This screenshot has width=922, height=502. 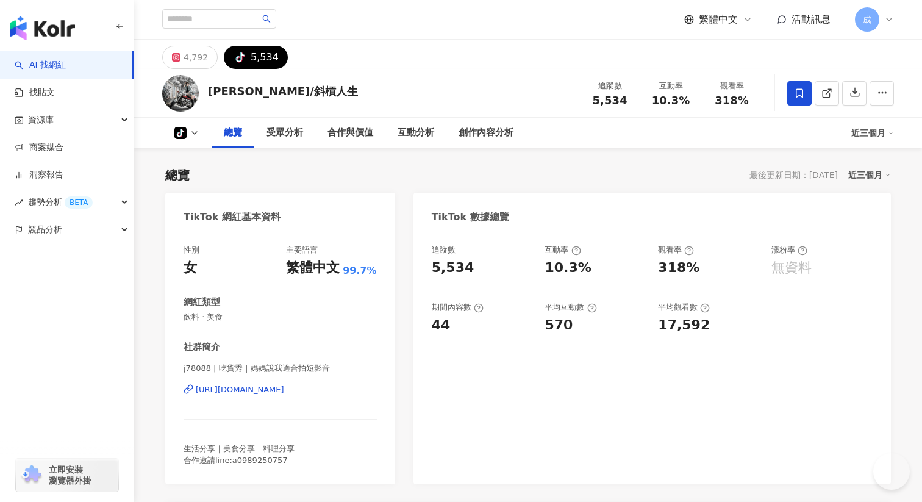 What do you see at coordinates (45, 229) in the screenshot?
I see `span: 競品分析` at bounding box center [45, 229].